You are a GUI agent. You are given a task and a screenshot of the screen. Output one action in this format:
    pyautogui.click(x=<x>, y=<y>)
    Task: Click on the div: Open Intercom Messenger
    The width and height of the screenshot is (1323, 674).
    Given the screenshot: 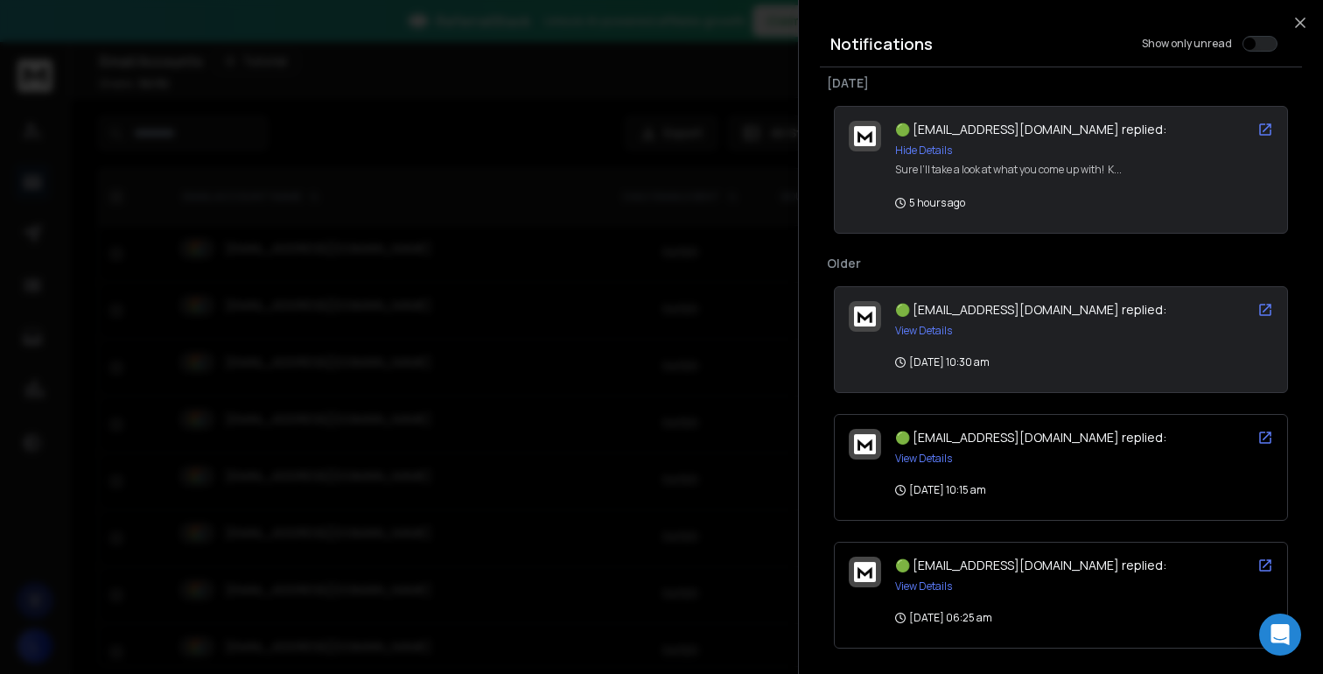 What is the action you would take?
    pyautogui.click(x=1280, y=634)
    